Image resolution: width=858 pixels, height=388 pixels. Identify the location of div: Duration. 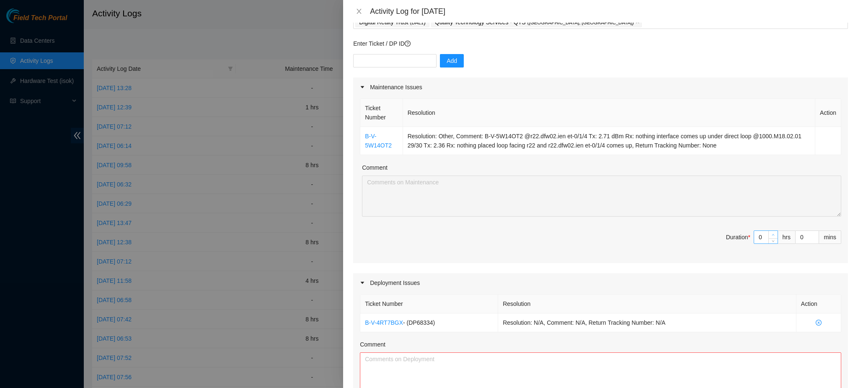
(738, 237).